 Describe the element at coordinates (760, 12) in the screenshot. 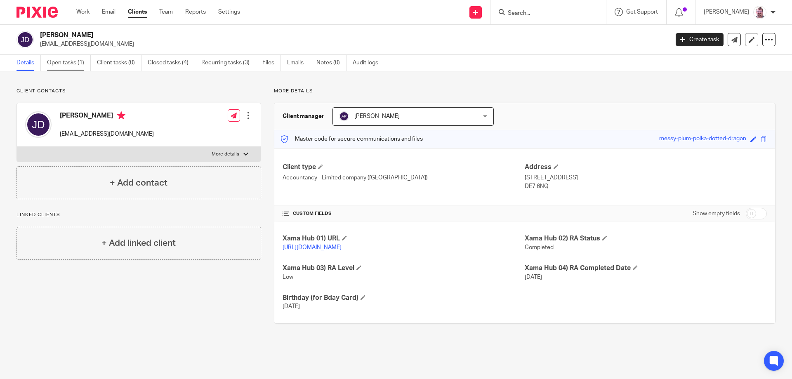

I see `img: KD3.png` at that location.